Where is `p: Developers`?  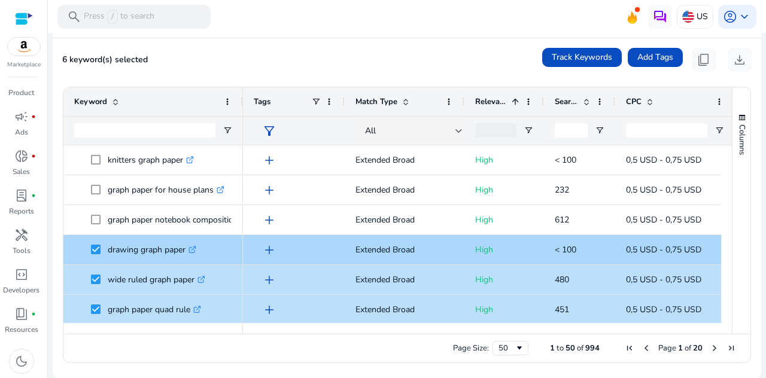
p: Developers is located at coordinates (21, 290).